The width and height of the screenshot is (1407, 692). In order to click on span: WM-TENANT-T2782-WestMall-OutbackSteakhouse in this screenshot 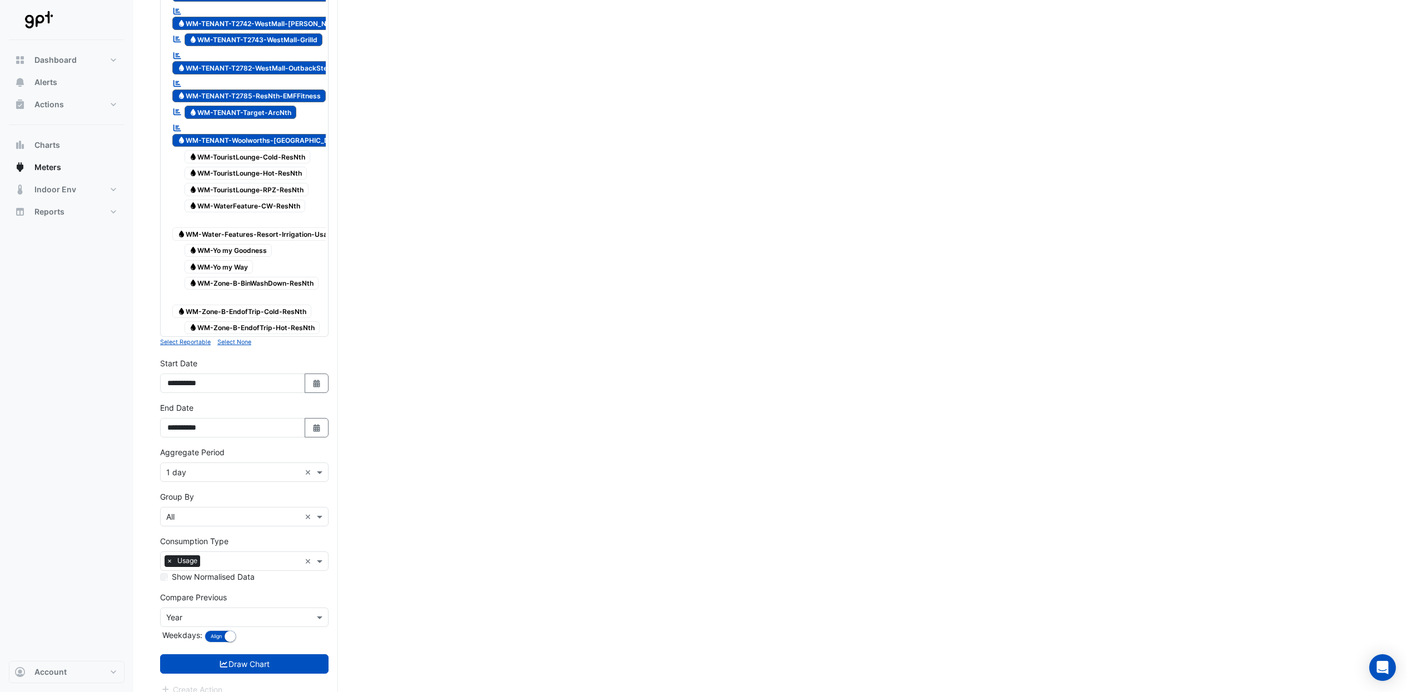, I will do `click(266, 68)`.